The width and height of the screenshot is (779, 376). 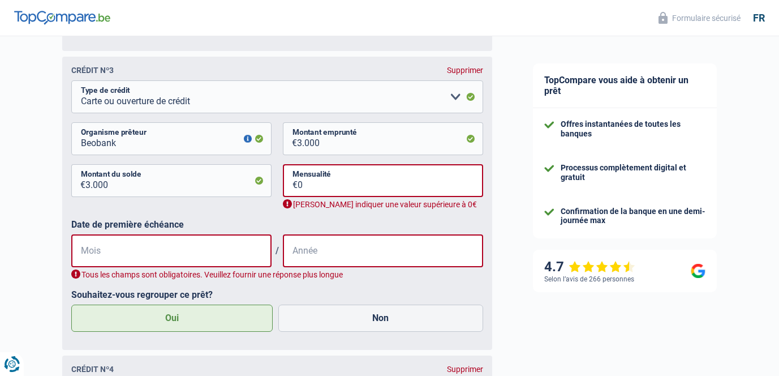 I want to click on div: Selon l’avis de 266 personnes, so click(x=589, y=279).